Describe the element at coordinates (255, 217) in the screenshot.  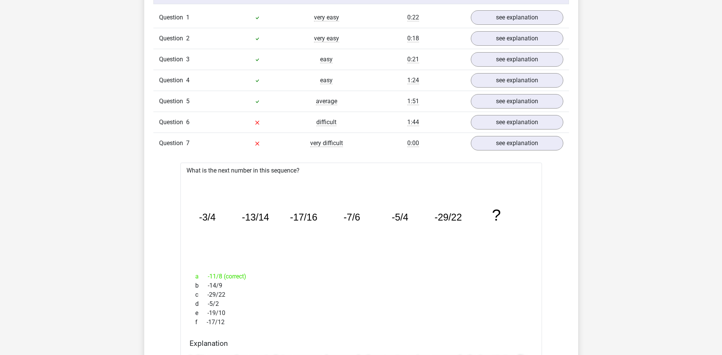
I see `tspan: -13/14` at that location.